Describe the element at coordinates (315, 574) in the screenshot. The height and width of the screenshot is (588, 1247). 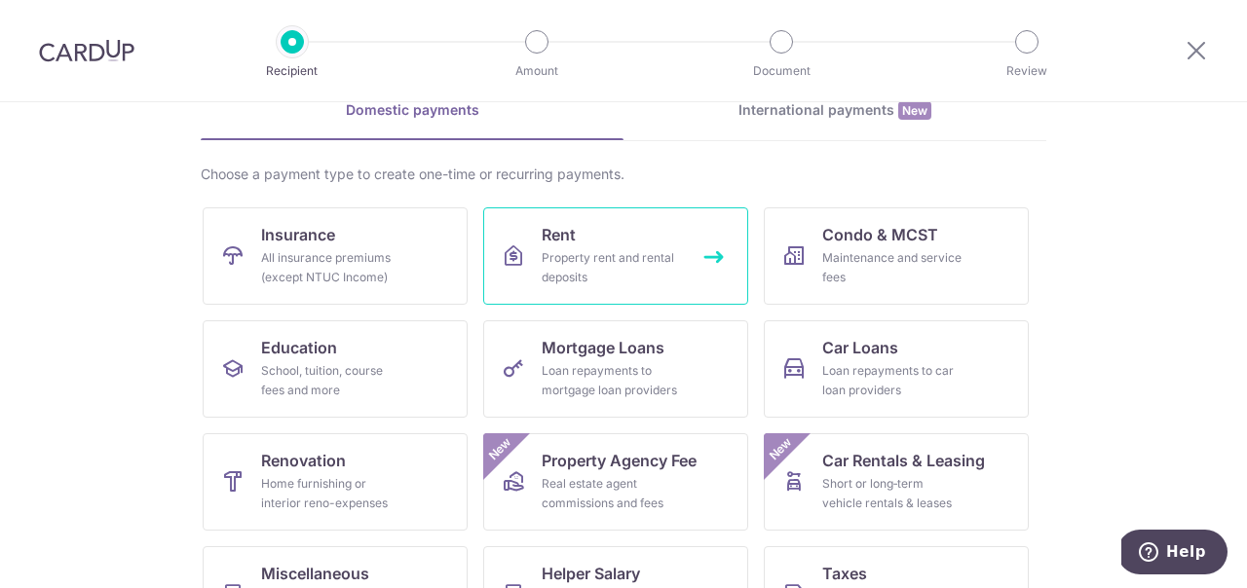
I see `span: Miscellaneous` at that location.